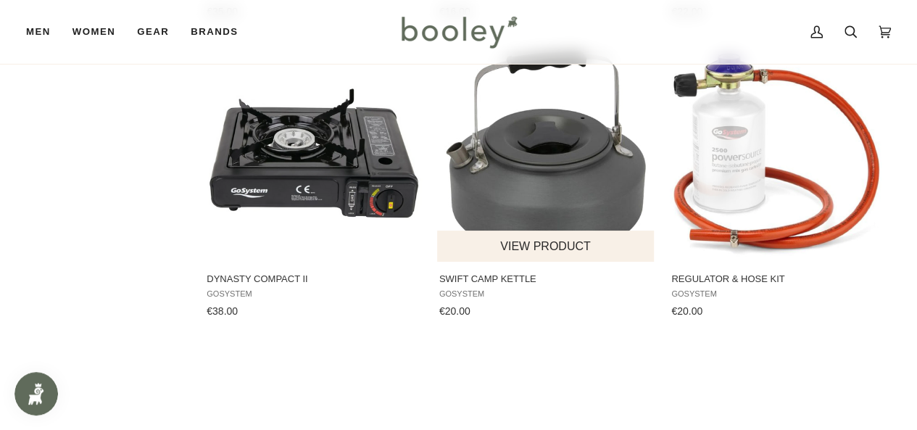 The width and height of the screenshot is (917, 430). I want to click on img: Booley, so click(458, 32).